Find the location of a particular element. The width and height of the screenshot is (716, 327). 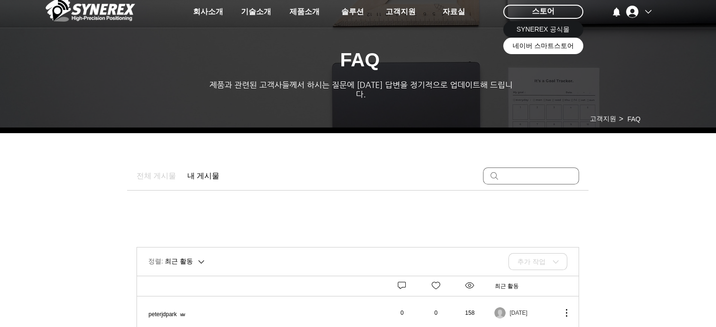

a: 제품소개 is located at coordinates (305, 12).